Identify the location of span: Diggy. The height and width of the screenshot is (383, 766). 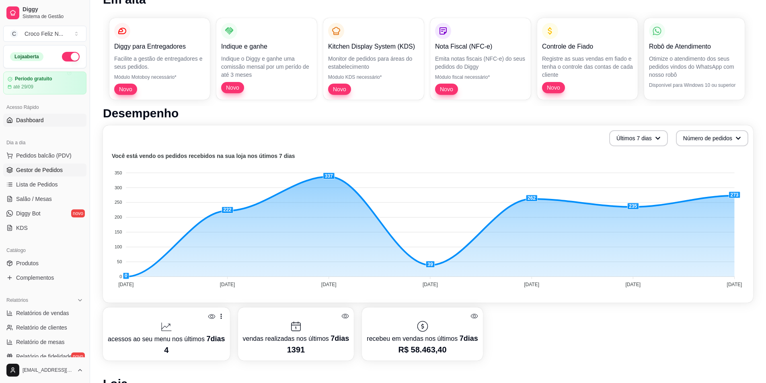
(53, 10).